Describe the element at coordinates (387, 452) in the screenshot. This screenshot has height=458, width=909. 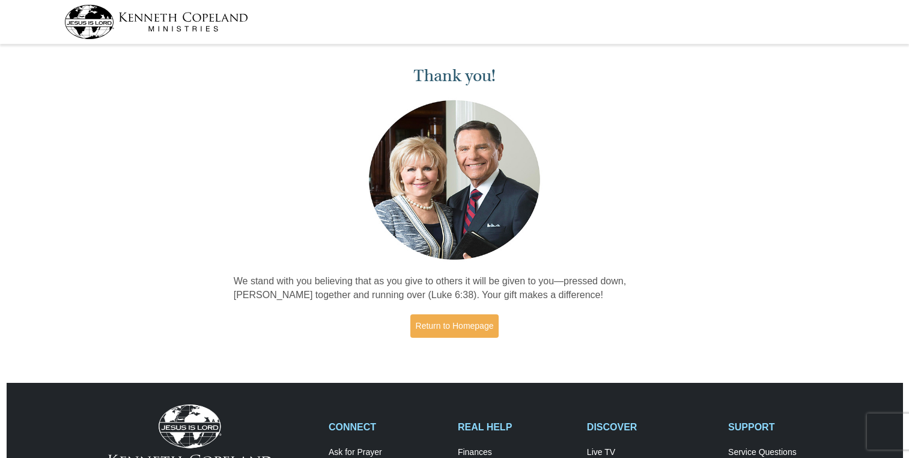
I see `a: Ask for Prayer` at that location.